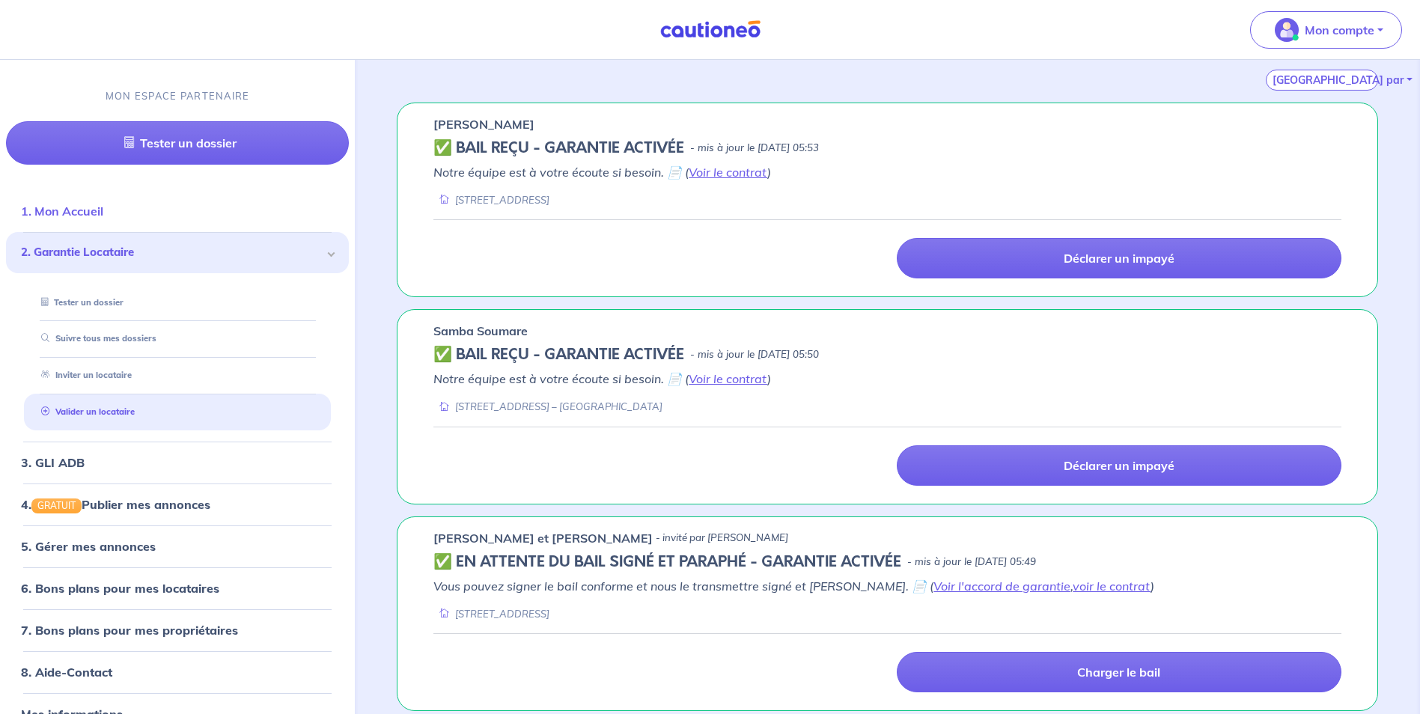 Image resolution: width=1420 pixels, height=714 pixels. Describe the element at coordinates (177, 376) in the screenshot. I see `div: Inviter un locataire` at that location.